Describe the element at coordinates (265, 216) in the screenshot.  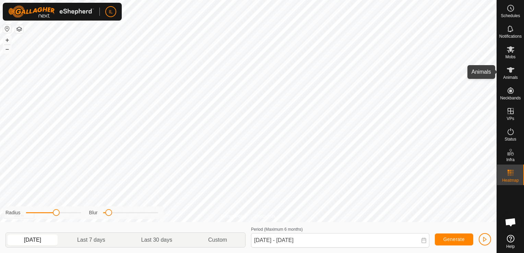
I see `a: Contact Us` at that location.